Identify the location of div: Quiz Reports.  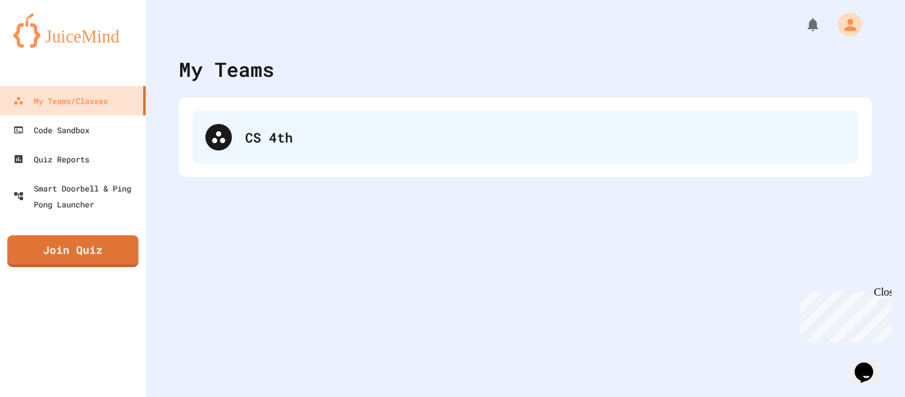
(51, 159).